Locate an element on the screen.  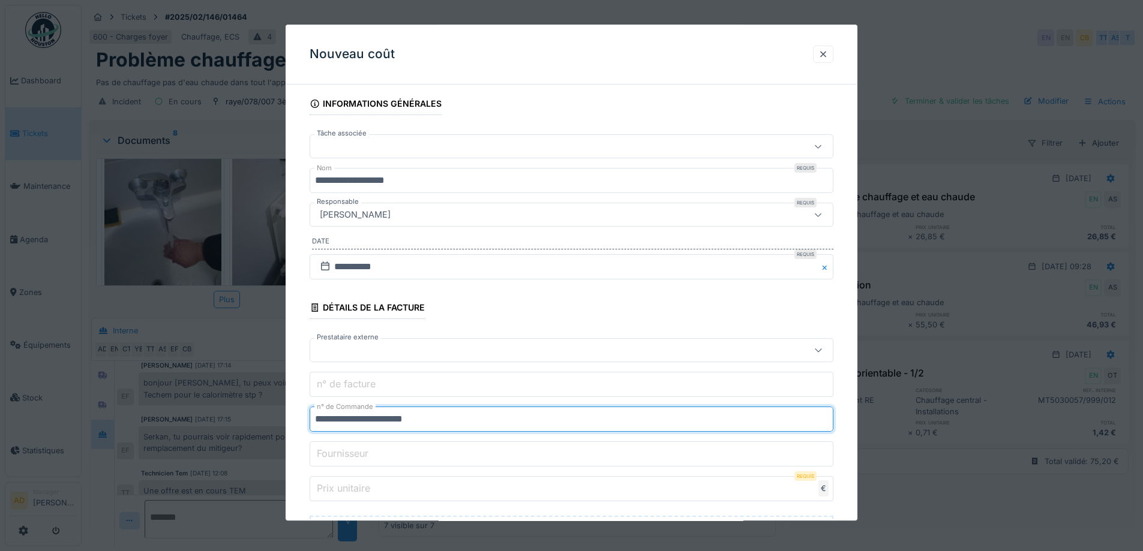
label: n° de facture is located at coordinates (346, 385).